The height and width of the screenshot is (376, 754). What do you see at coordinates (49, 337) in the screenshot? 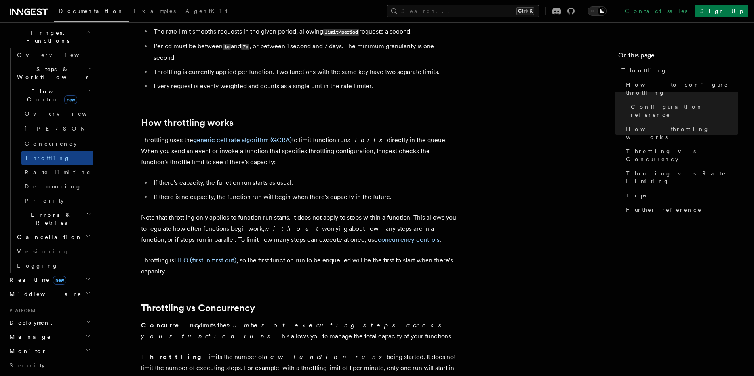
I see `button: Manage` at bounding box center [49, 337].